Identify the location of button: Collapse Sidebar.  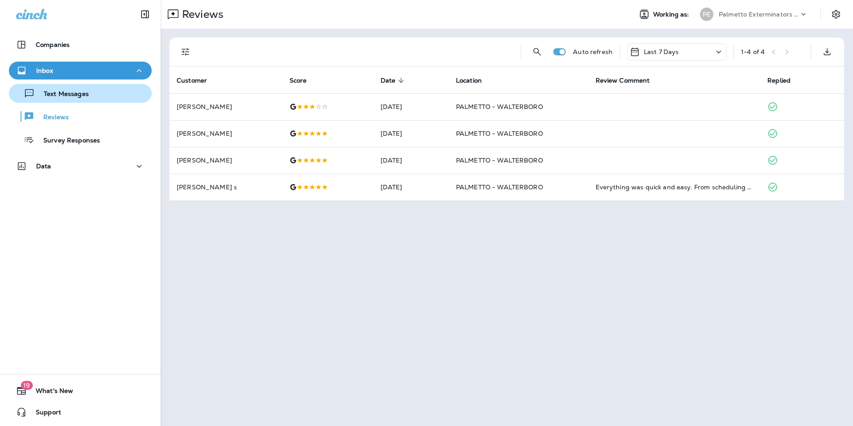
(145, 14).